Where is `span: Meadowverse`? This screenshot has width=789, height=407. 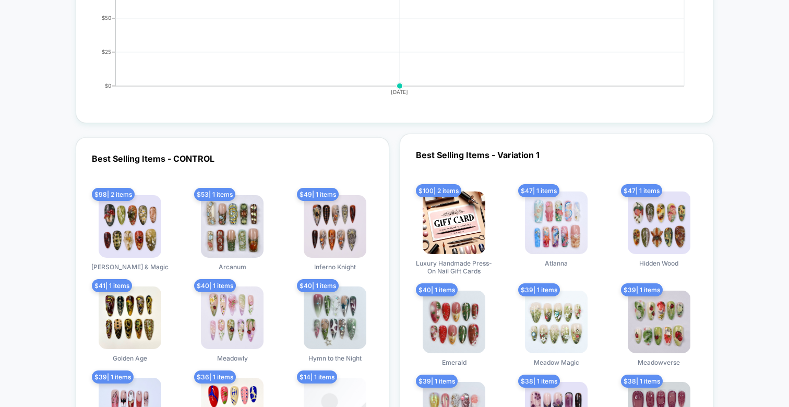 span: Meadowverse is located at coordinates (659, 362).